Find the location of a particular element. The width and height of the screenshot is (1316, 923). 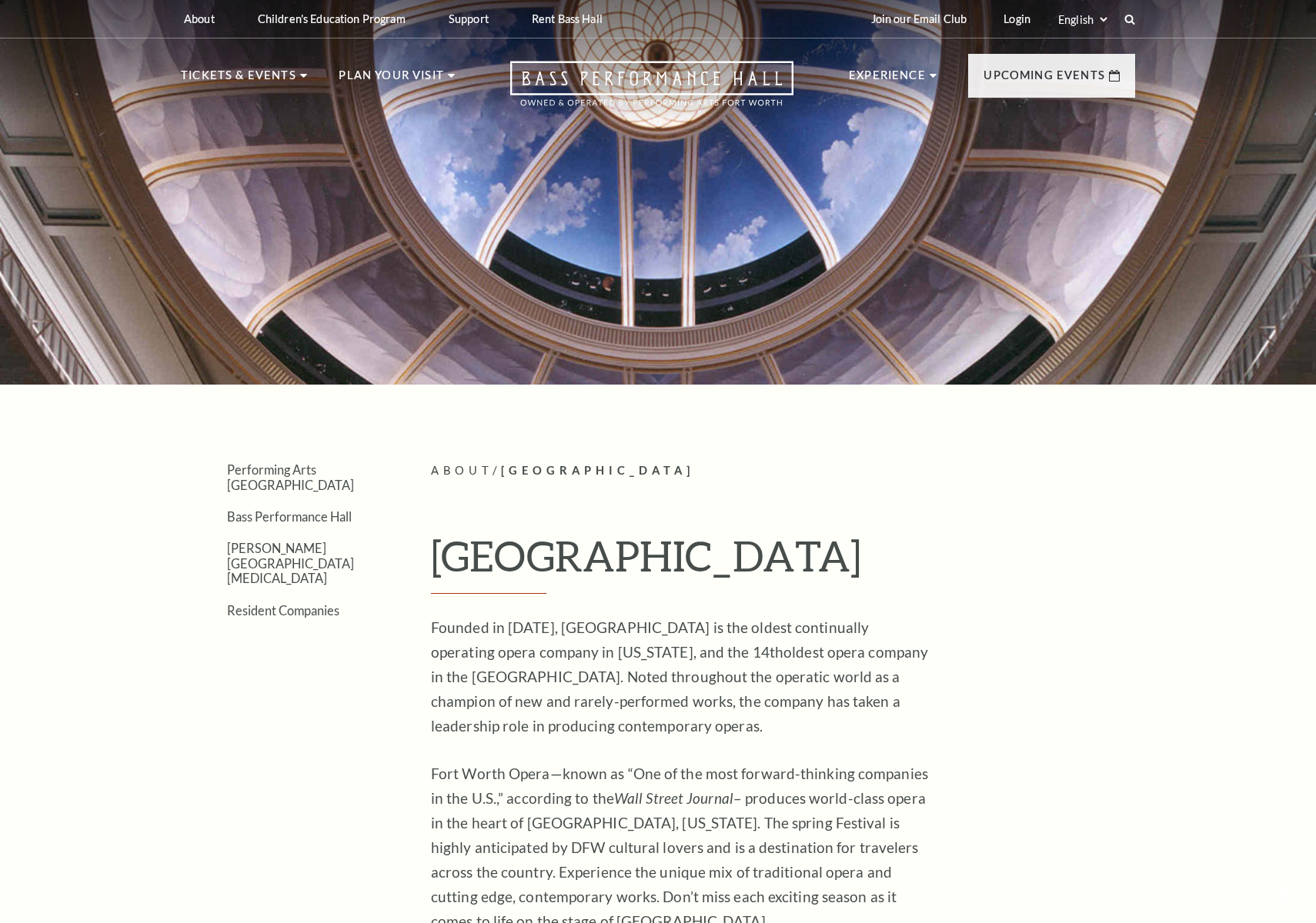

p: Tickets & Events is located at coordinates (238, 80).